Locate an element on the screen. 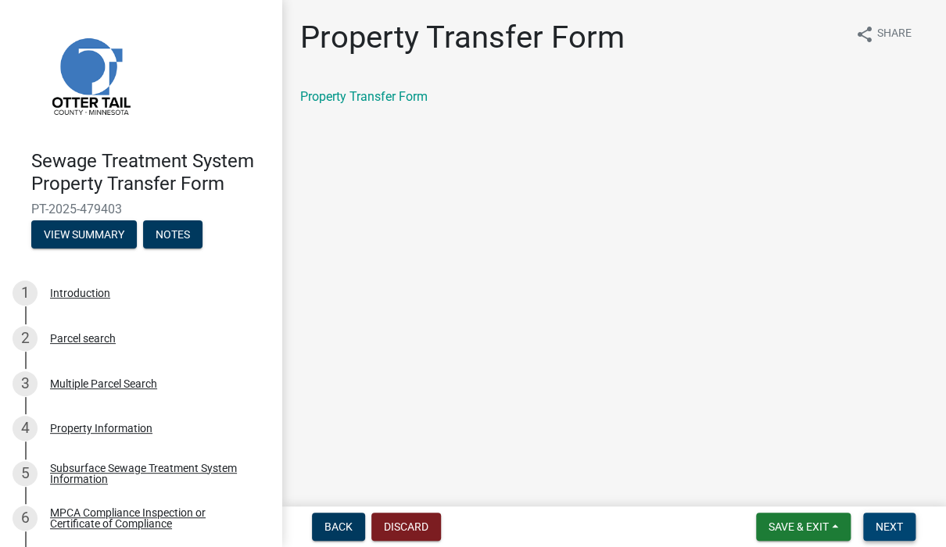 This screenshot has height=547, width=946. button: View Summary is located at coordinates (84, 235).